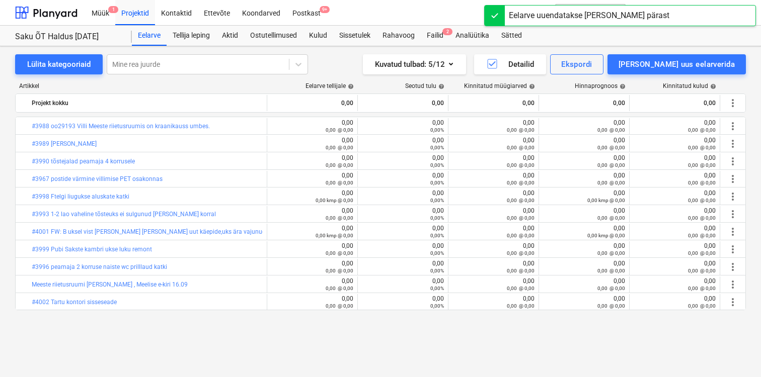  Describe the element at coordinates (230, 36) in the screenshot. I see `div: Aktid` at that location.